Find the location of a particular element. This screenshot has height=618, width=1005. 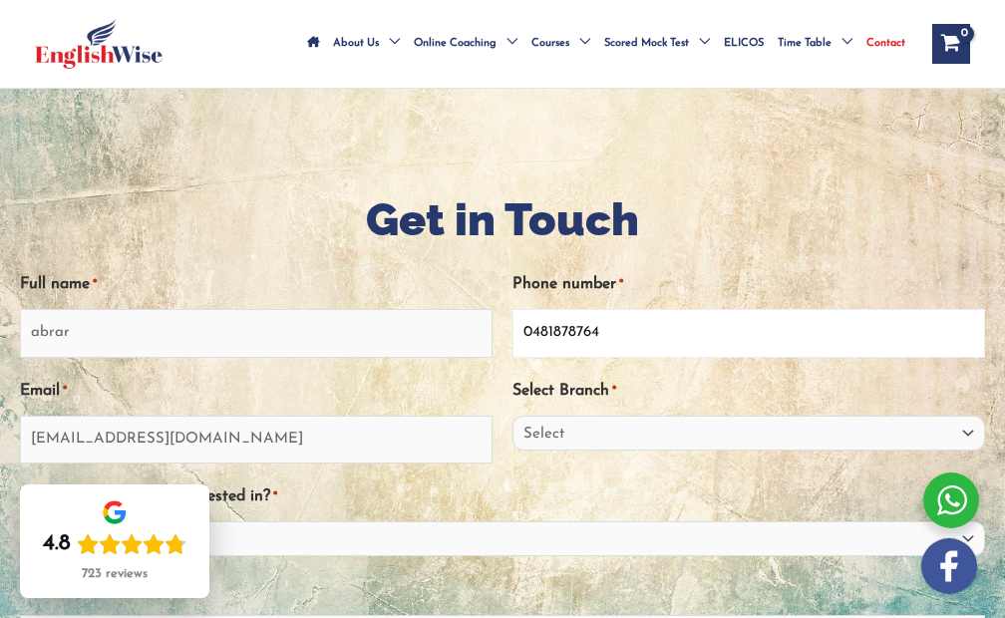

a: ELICOS is located at coordinates (744, 44).